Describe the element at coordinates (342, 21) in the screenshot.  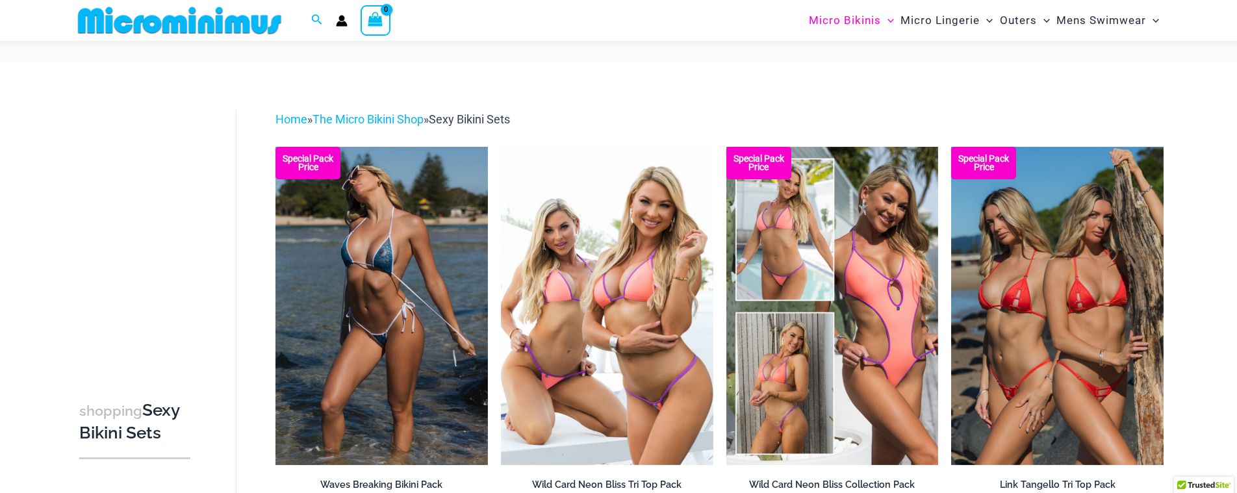
I see `a: Account icon link` at that location.